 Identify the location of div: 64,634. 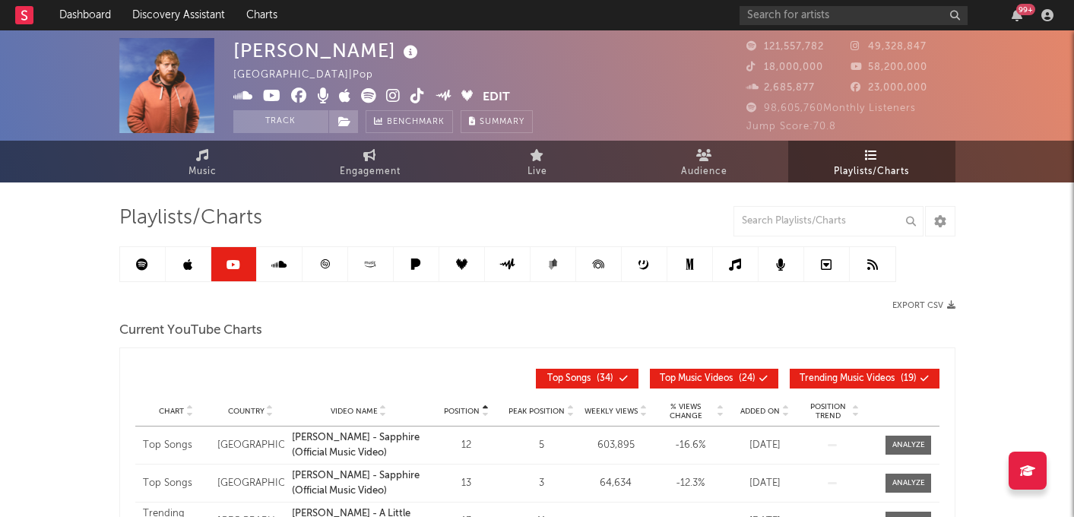
(615, 483).